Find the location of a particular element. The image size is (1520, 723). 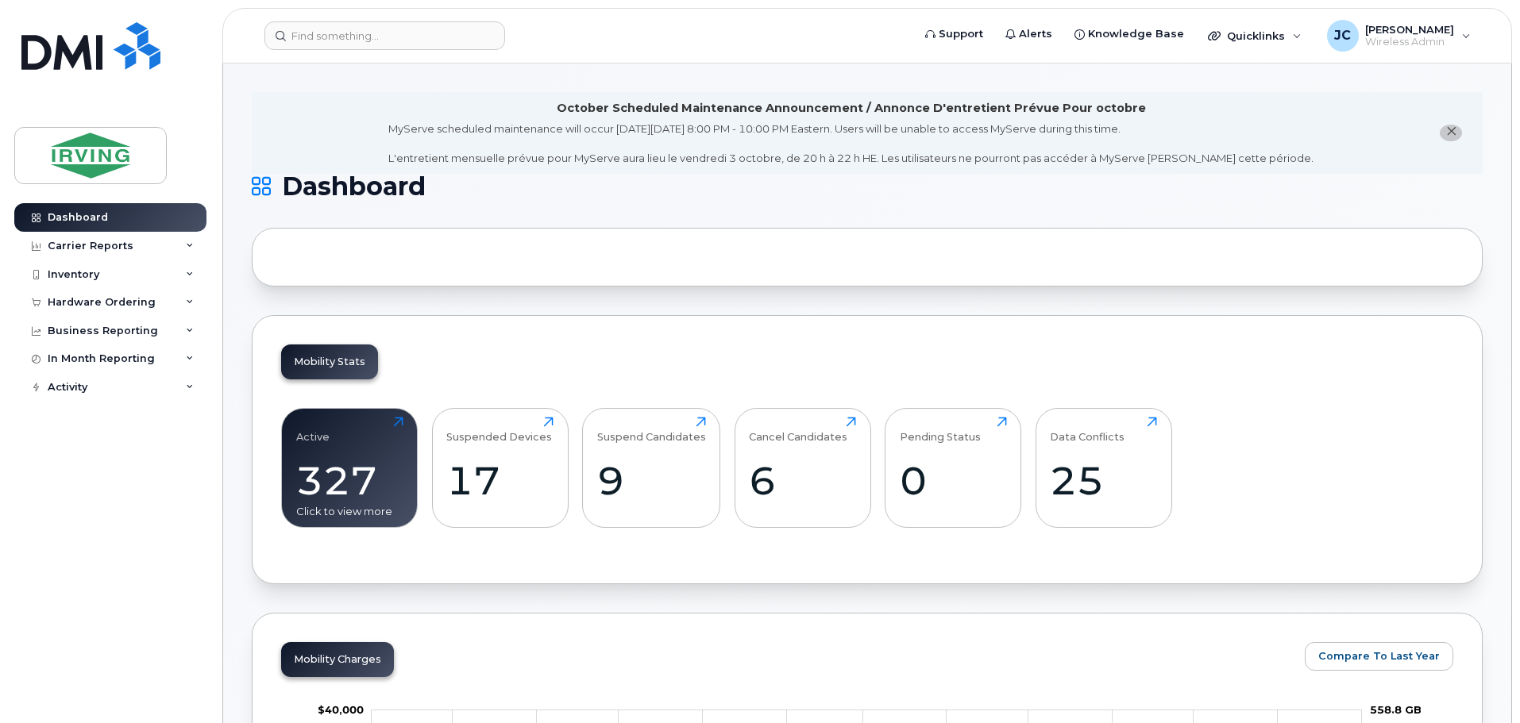

div: Data Conflicts is located at coordinates (1087, 430).